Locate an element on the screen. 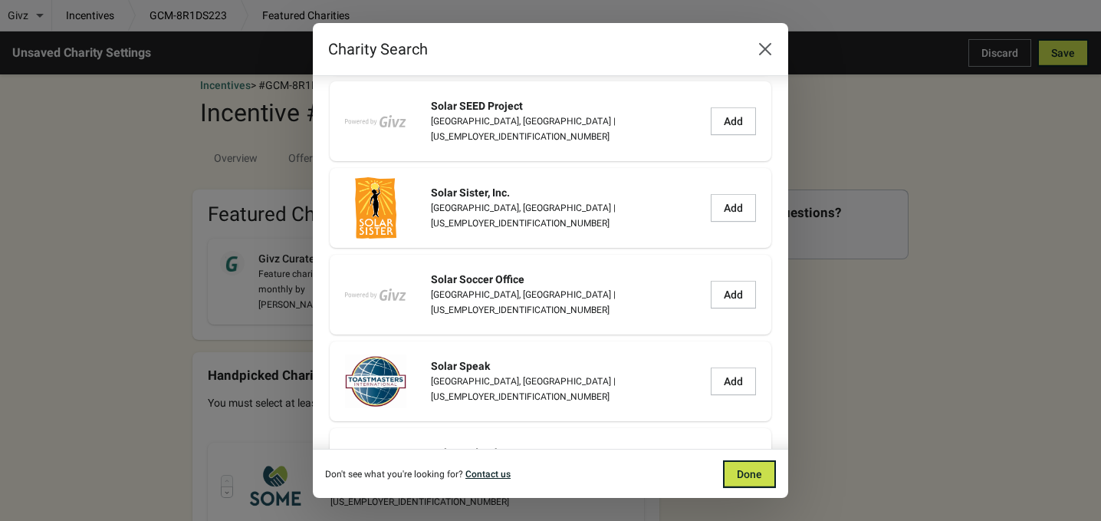  div: Solar Under the Sun is located at coordinates (566, 452).